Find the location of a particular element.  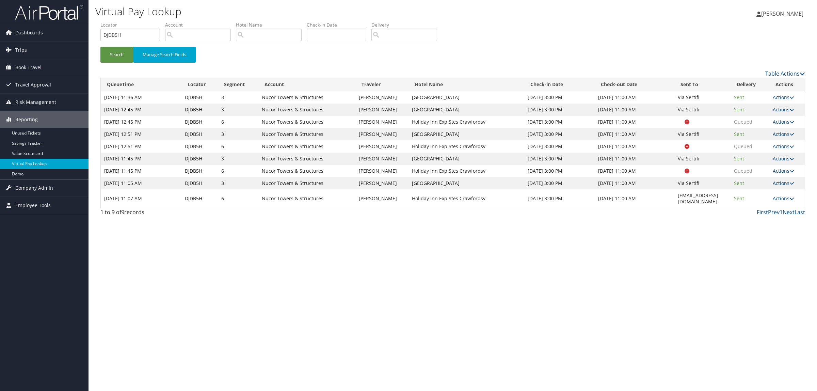

label: Account is located at coordinates (201, 25).